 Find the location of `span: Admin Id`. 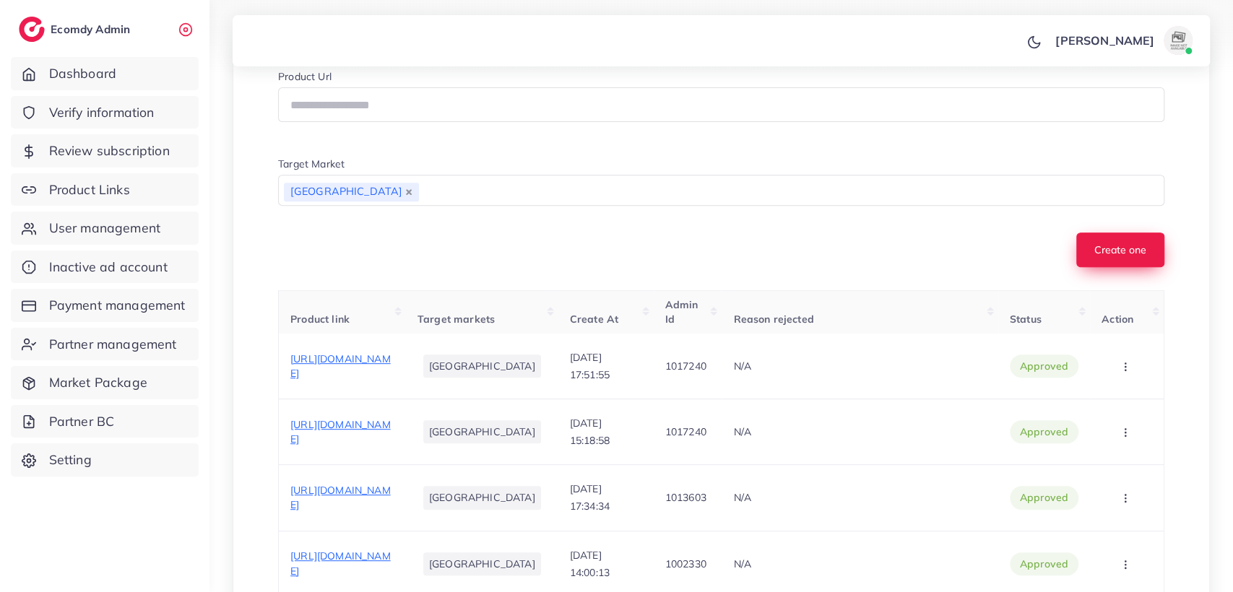

span: Admin Id is located at coordinates (682, 312).